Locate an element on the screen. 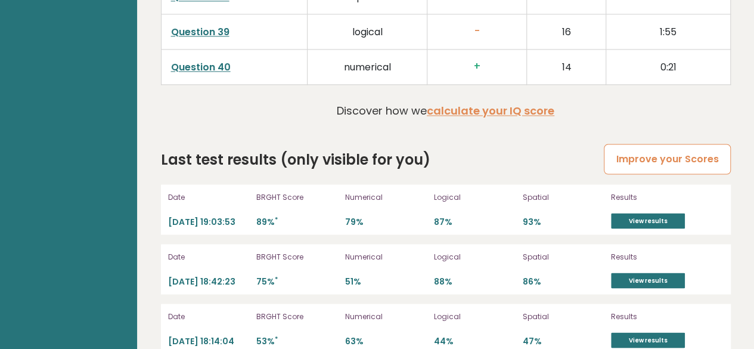  td: numerical is located at coordinates (367, 66).